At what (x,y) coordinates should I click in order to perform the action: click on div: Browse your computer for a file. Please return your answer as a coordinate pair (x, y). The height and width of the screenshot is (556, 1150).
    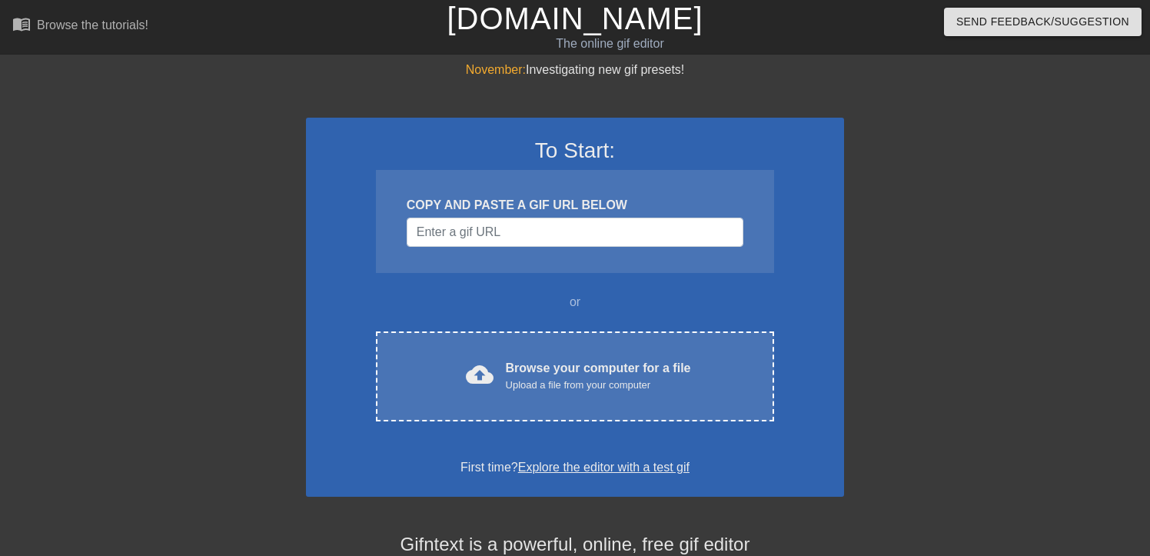
    Looking at the image, I should click on (598, 376).